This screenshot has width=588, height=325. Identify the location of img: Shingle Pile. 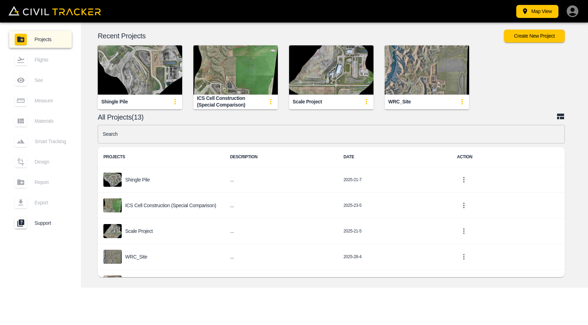
(140, 70).